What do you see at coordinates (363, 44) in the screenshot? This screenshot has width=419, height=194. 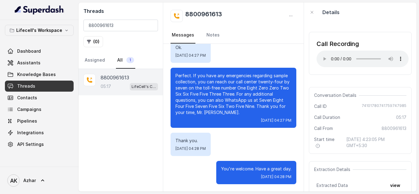 I see `div: Call Recording` at bounding box center [363, 44].